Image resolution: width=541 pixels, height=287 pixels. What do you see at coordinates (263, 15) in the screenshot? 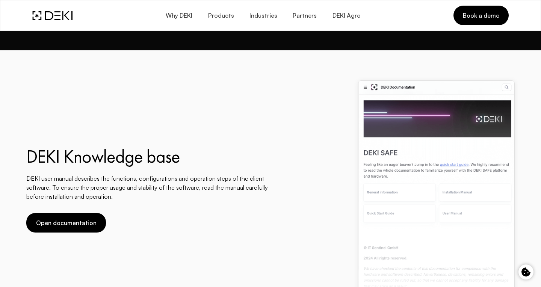
I see `span: Industries` at bounding box center [263, 15].